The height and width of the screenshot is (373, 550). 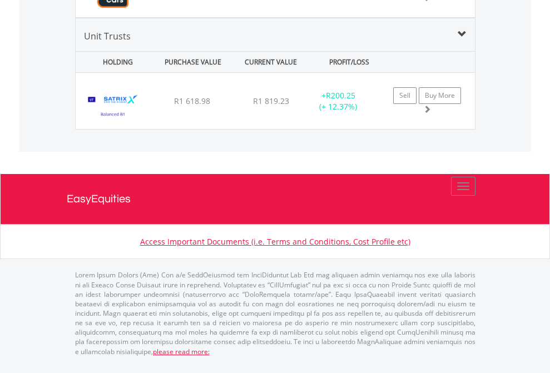 What do you see at coordinates (440, 96) in the screenshot?
I see `a: Buy More` at bounding box center [440, 96].